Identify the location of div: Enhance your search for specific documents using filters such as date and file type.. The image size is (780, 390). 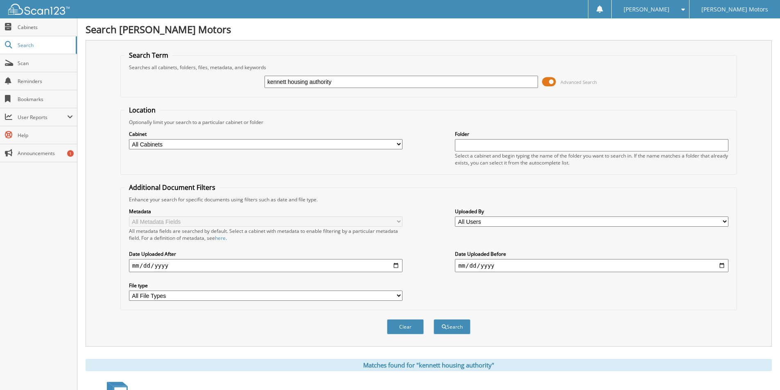
(429, 199).